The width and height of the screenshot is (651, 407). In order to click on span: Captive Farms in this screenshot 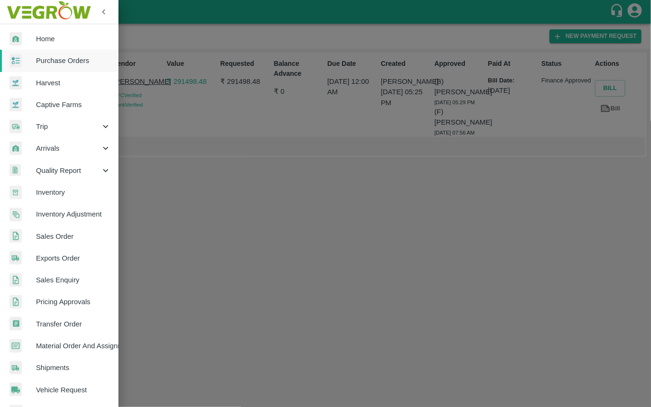, I will do `click(73, 105)`.